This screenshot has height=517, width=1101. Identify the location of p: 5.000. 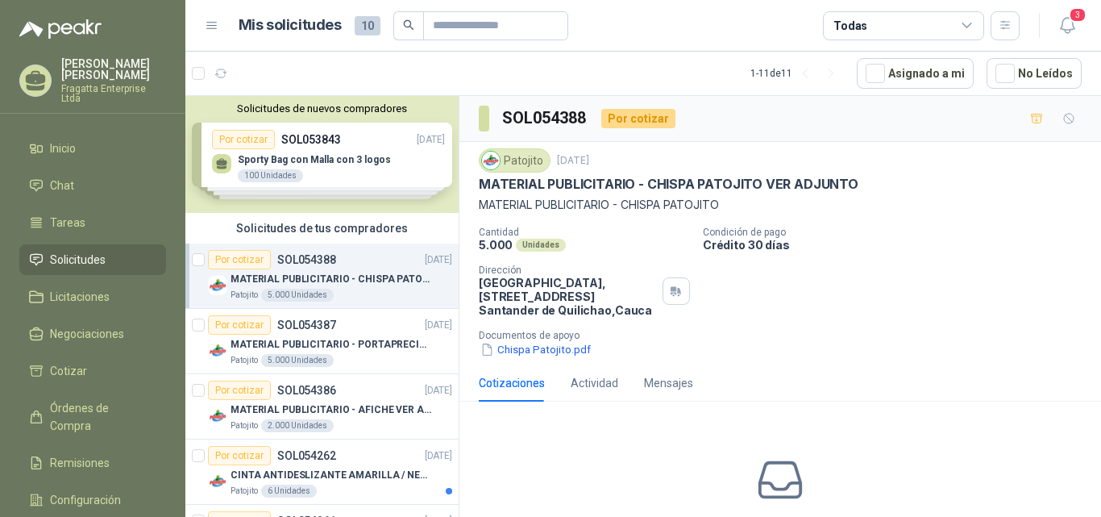
(496, 244).